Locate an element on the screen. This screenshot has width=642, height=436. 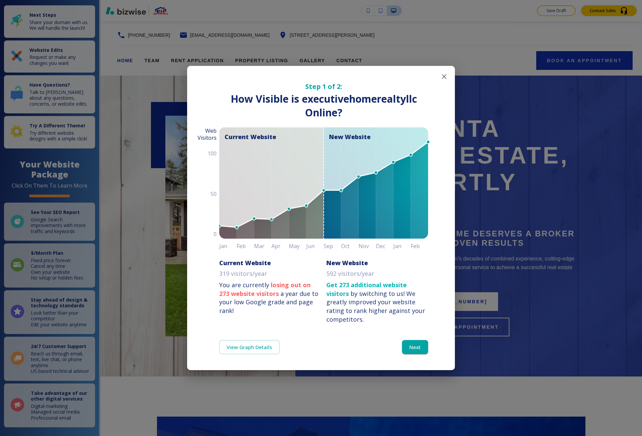
h6: Nov is located at coordinates (367, 246).